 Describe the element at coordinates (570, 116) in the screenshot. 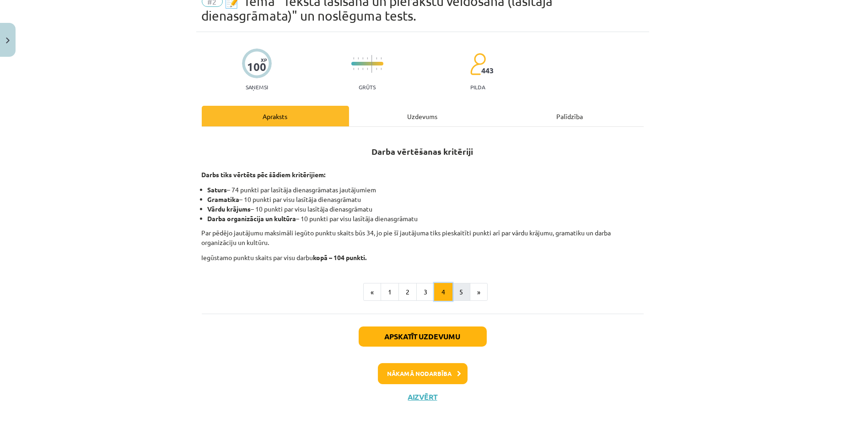

I see `div: Palīdzība` at that location.